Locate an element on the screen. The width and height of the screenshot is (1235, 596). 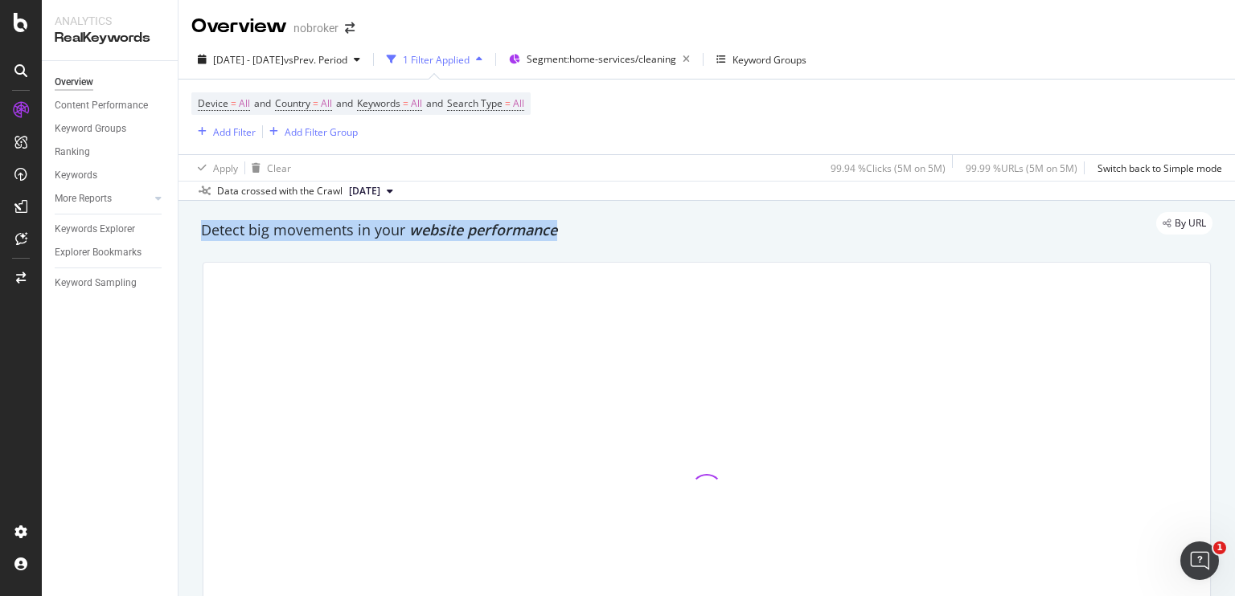
a: Ranking is located at coordinates (110, 152).